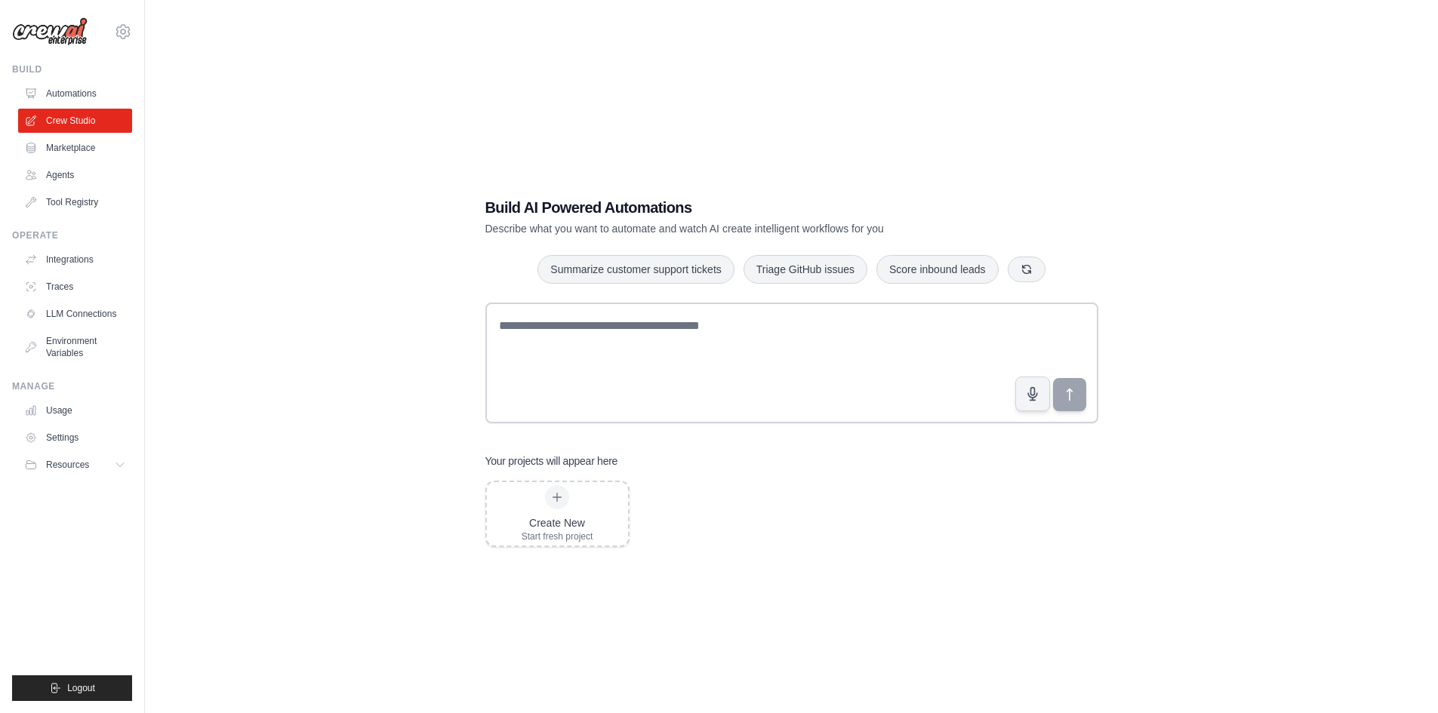 The width and height of the screenshot is (1438, 713). I want to click on div: Create New, so click(557, 523).